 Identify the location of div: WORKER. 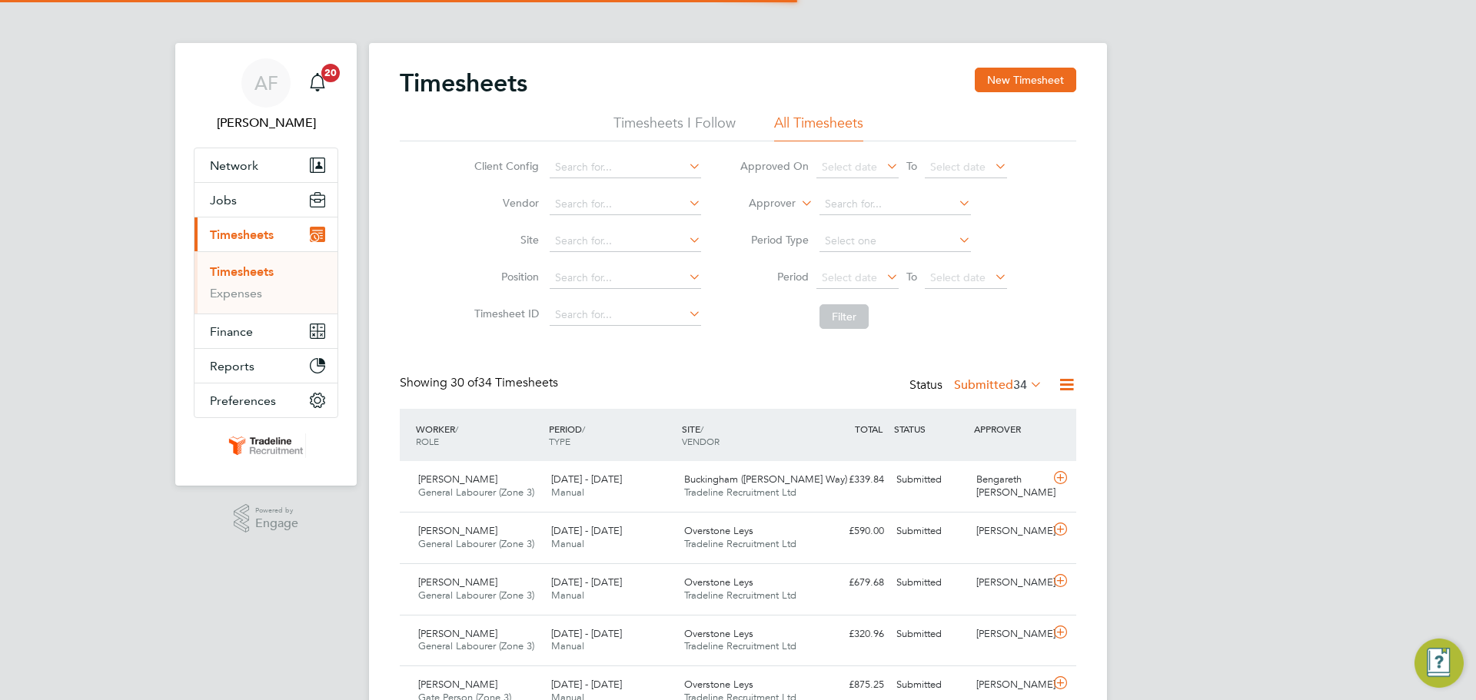
(478, 435).